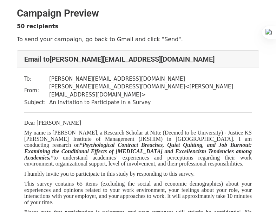  What do you see at coordinates (38, 26) in the screenshot?
I see `strong: 50 recipients` at bounding box center [38, 26].